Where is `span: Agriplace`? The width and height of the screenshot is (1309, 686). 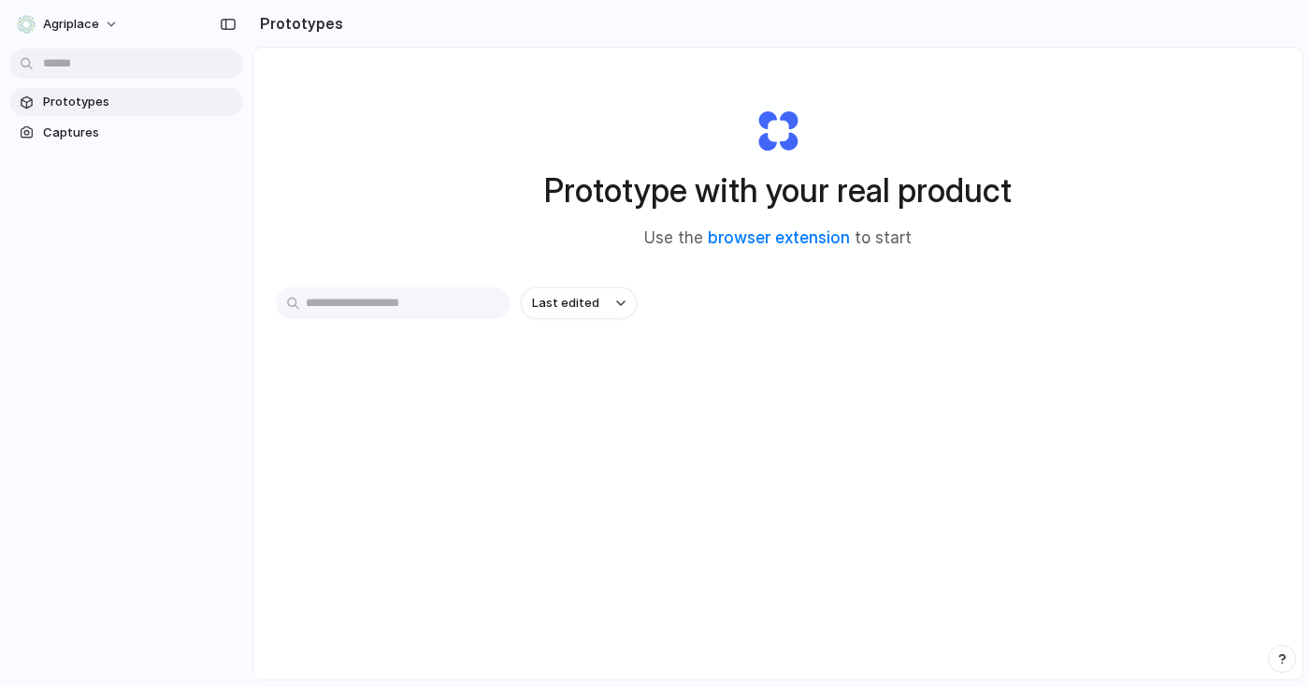
span: Agriplace is located at coordinates (71, 24).